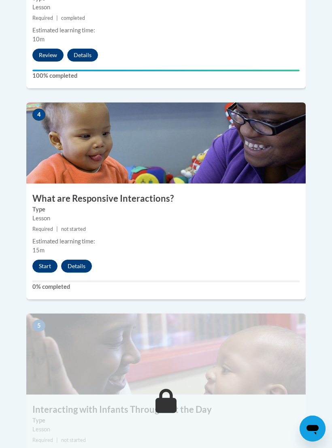 The width and height of the screenshot is (332, 448). I want to click on span: completed, so click(73, 18).